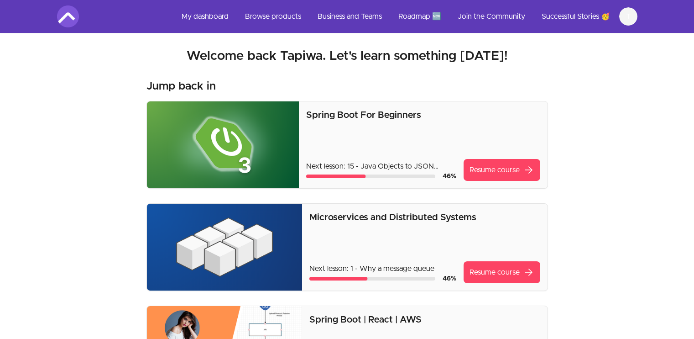 This screenshot has width=694, height=339. I want to click on h3: Jump back in, so click(181, 86).